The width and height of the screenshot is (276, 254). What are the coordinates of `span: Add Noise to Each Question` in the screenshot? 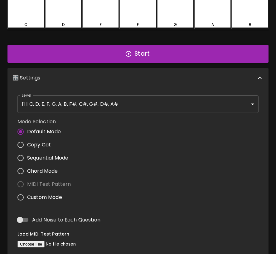 It's located at (66, 220).